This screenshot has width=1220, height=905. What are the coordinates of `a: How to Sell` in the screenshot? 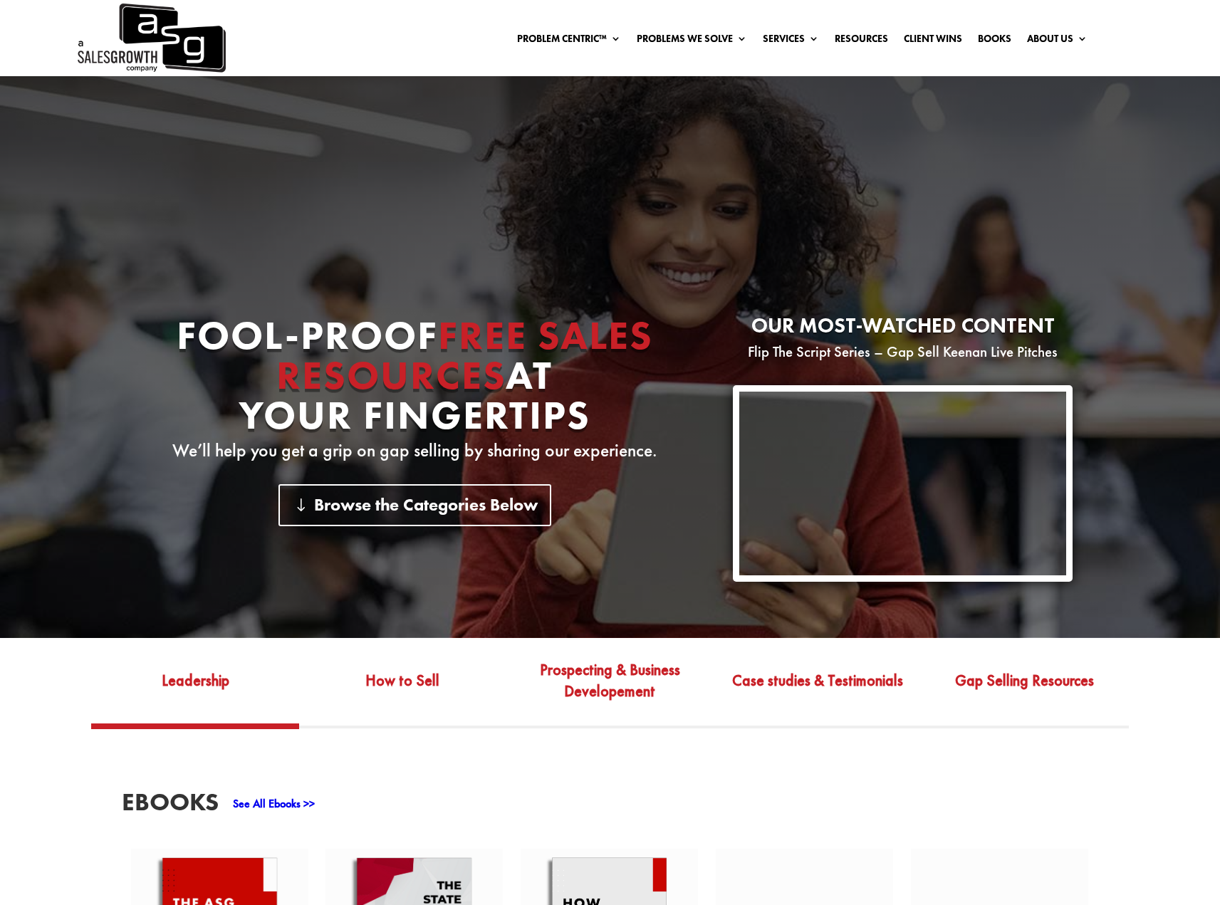 It's located at (402, 691).